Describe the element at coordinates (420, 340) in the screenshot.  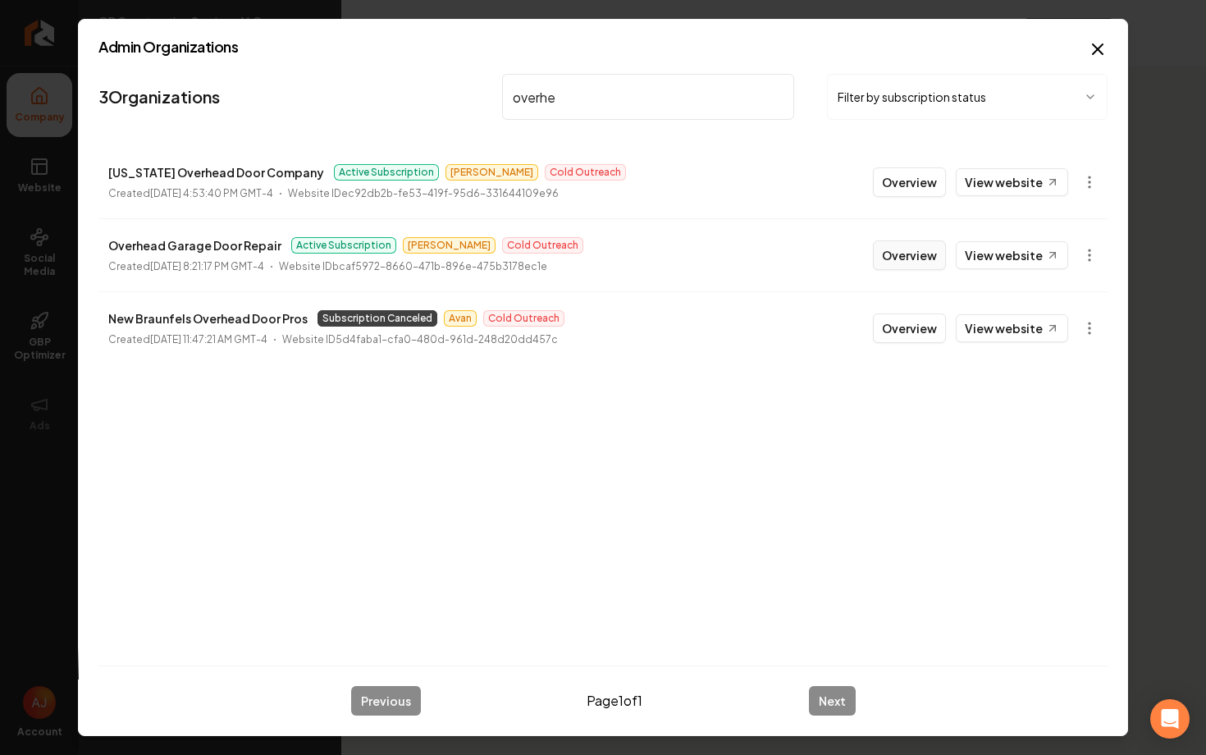
I see `p: Website ID 5d4faba1-cfa0-480d-961d-248d20dd457c` at that location.